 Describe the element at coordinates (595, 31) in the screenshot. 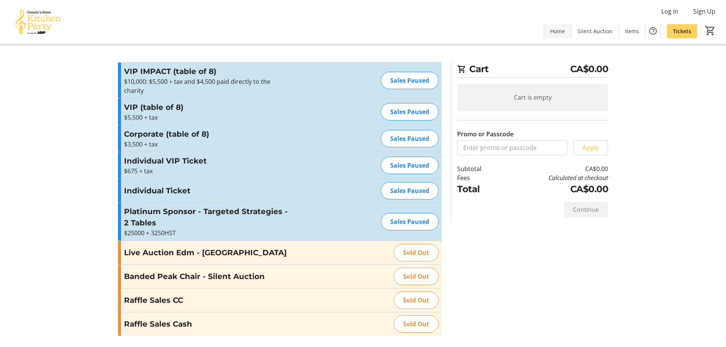

I see `a: Silent Auction` at that location.